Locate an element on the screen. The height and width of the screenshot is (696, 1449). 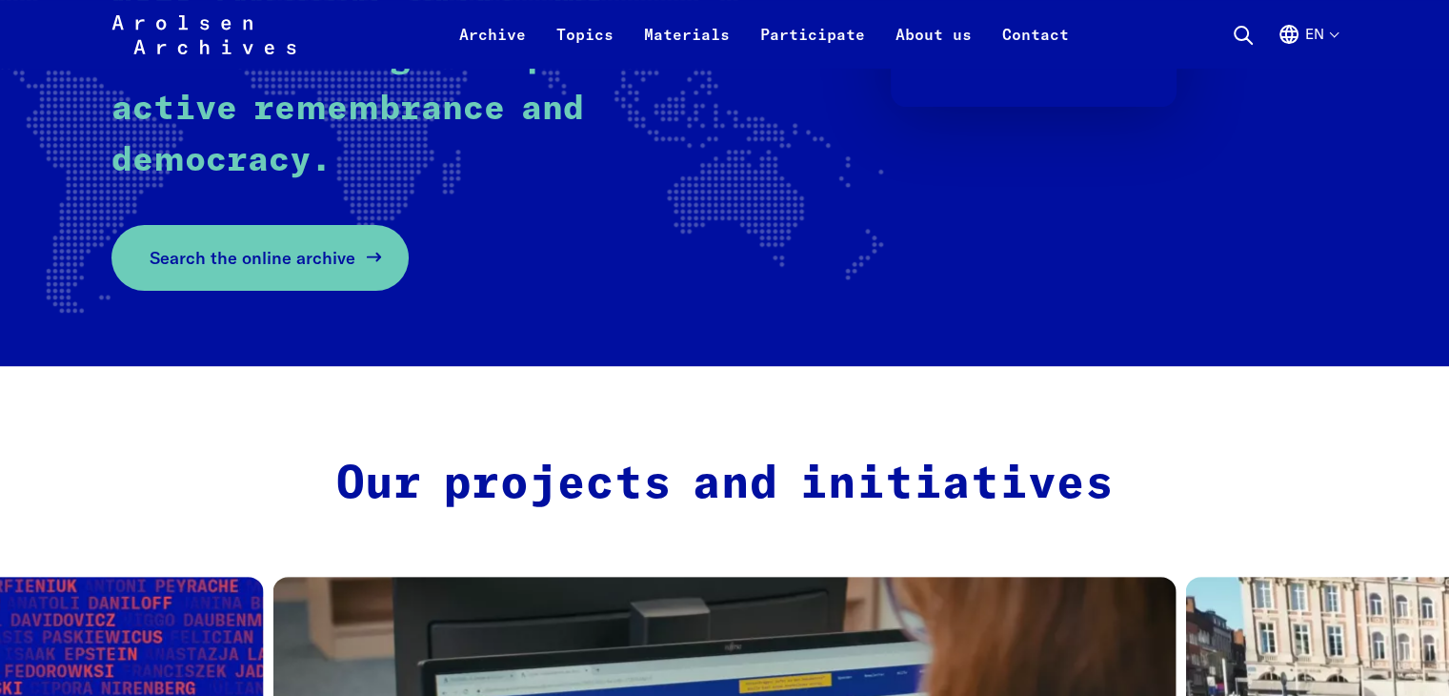
a: Search the online archive is located at coordinates (260, 257).